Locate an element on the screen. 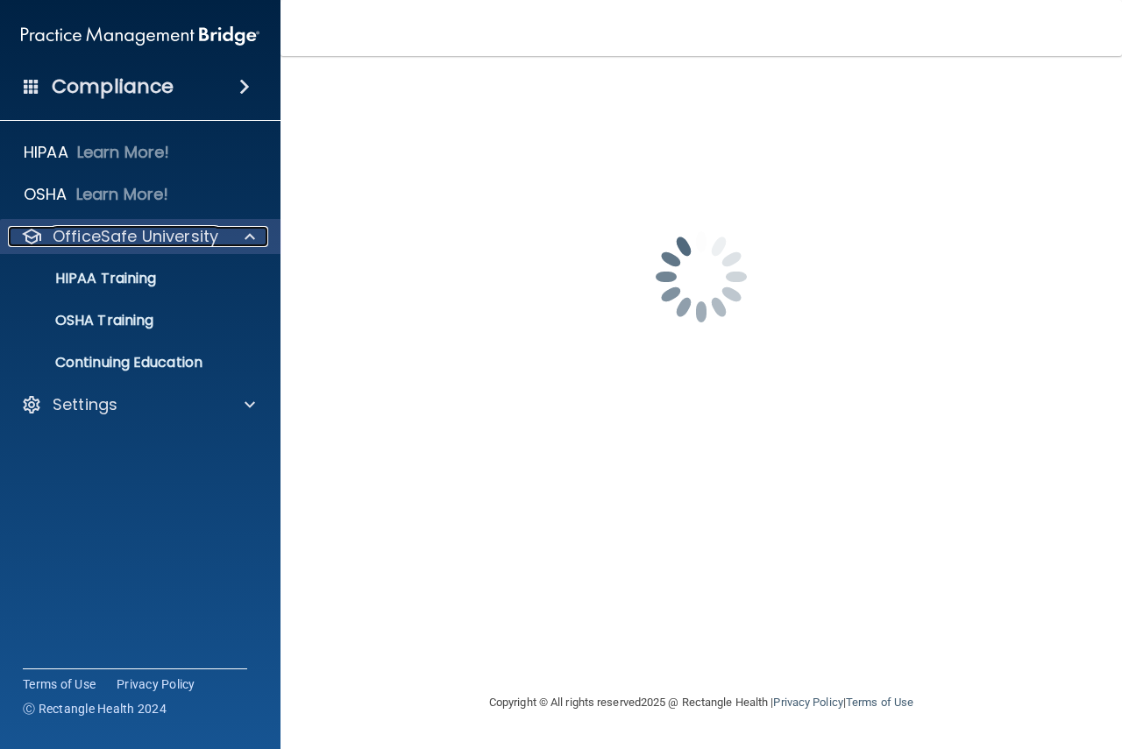 The height and width of the screenshot is (749, 1122). a: Settings is located at coordinates (138, 405).